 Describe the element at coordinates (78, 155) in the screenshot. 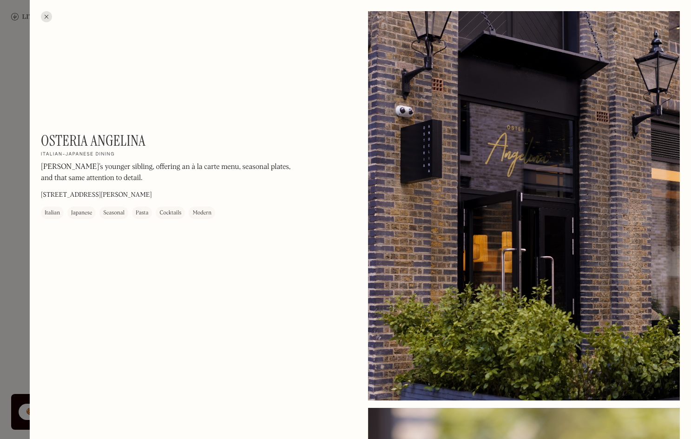

I see `h2: Italian-Japanese dining` at that location.